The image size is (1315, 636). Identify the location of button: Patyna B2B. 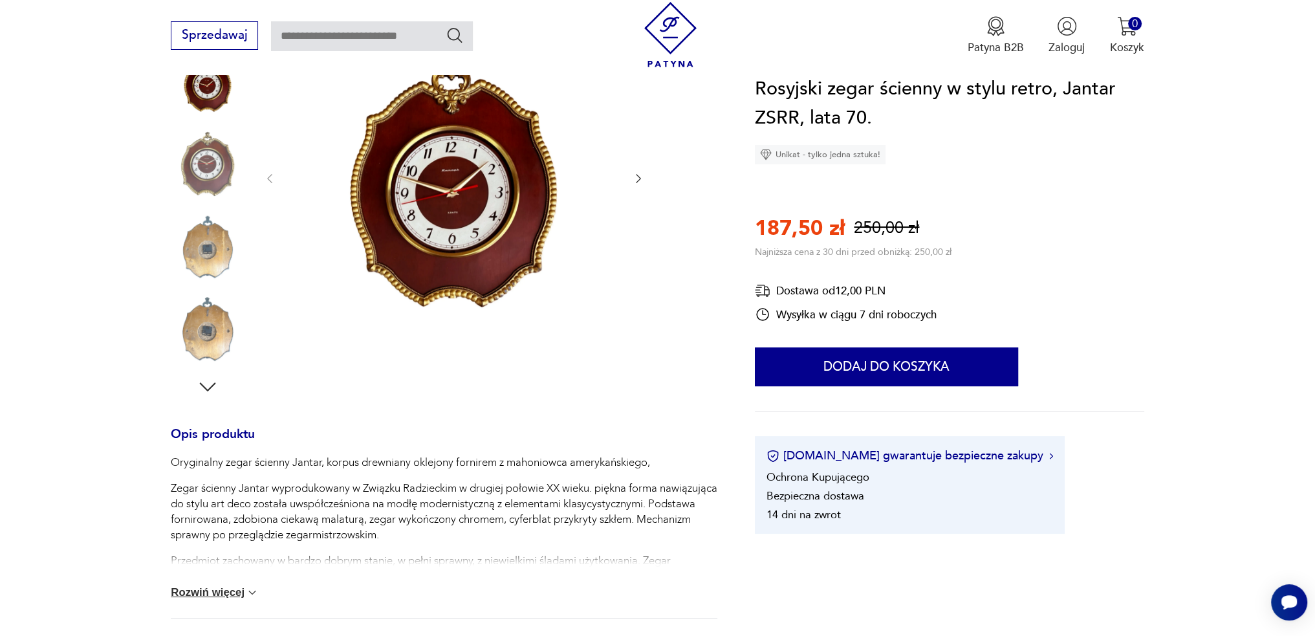
(995, 36).